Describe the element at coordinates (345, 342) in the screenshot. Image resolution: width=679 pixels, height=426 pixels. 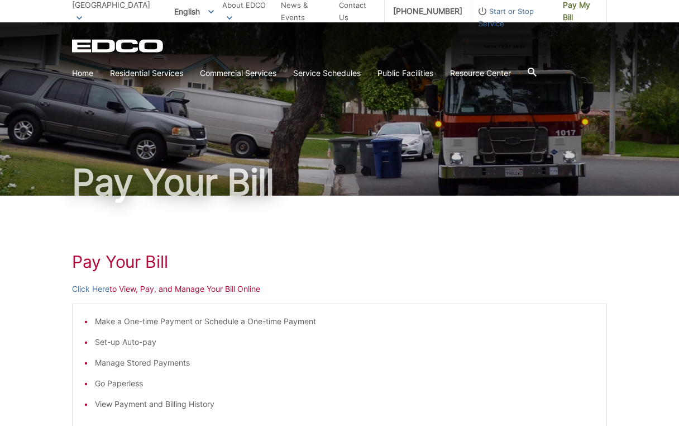
I see `li: Set-up Auto-pay` at that location.